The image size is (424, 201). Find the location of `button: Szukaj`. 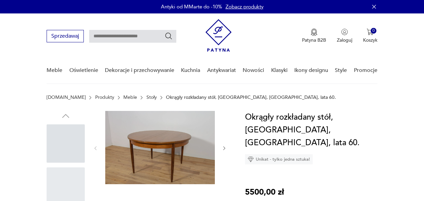

button: Szukaj is located at coordinates (169, 36).